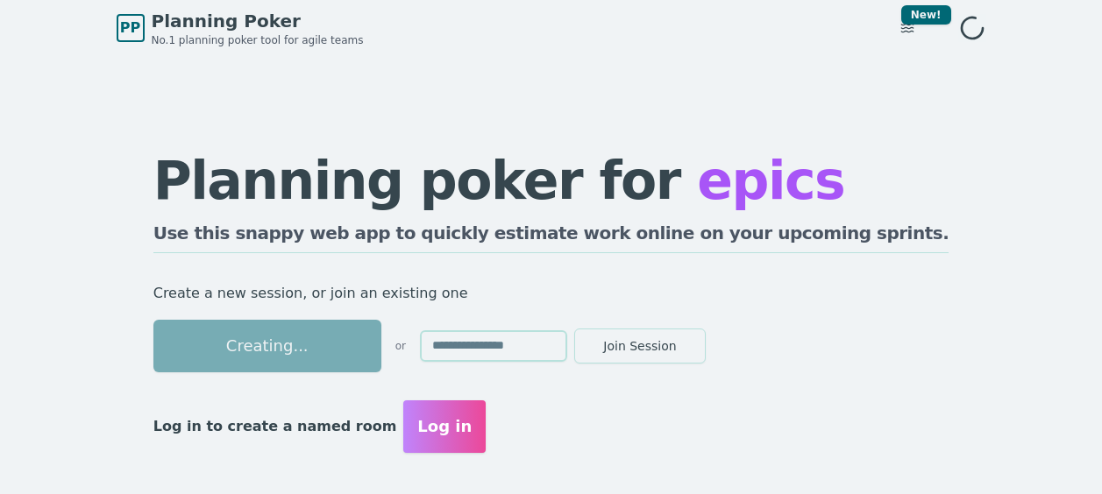 The image size is (1102, 494). Describe the element at coordinates (240, 28) in the screenshot. I see `a: PPPlanning PokerNo.1 planning poker tool for agile teams` at that location.